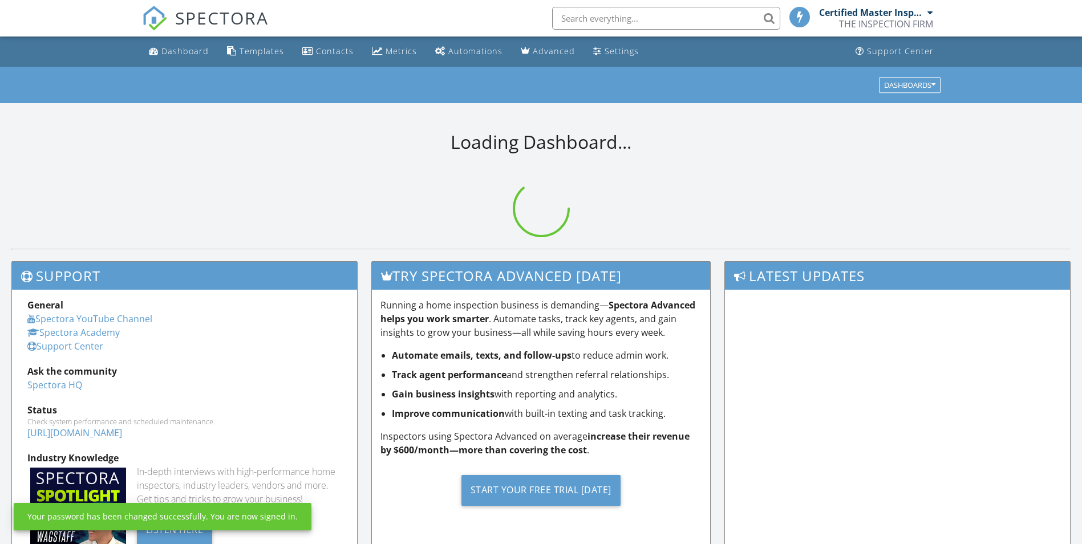 Image resolution: width=1082 pixels, height=544 pixels. Describe the element at coordinates (909, 85) in the screenshot. I see `div: Dashboards` at that location.